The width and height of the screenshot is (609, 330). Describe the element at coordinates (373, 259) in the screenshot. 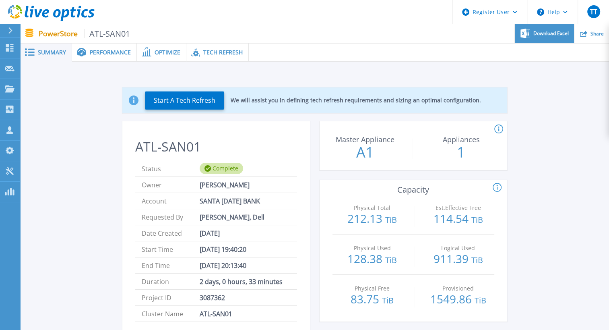

I see `p: 128.38` at that location.